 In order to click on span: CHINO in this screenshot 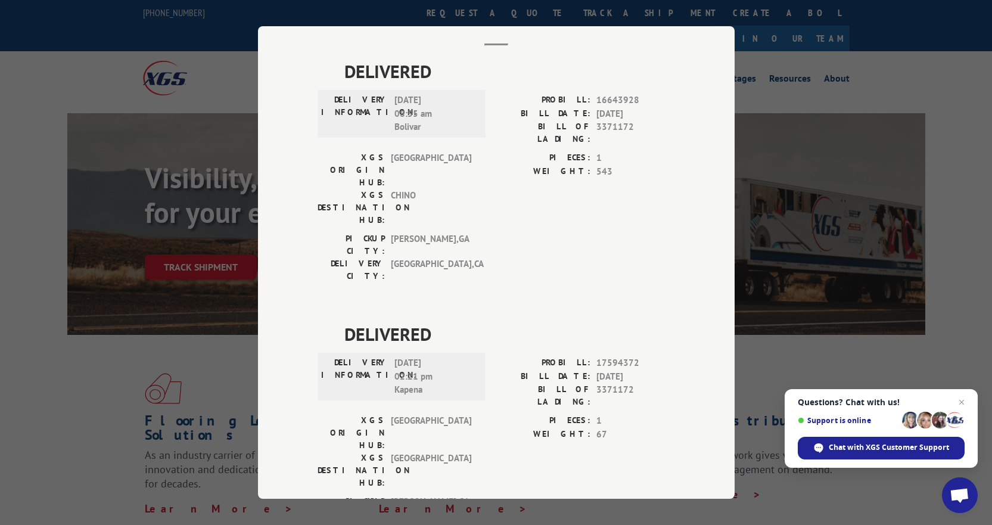, I will do `click(431, 207)`.